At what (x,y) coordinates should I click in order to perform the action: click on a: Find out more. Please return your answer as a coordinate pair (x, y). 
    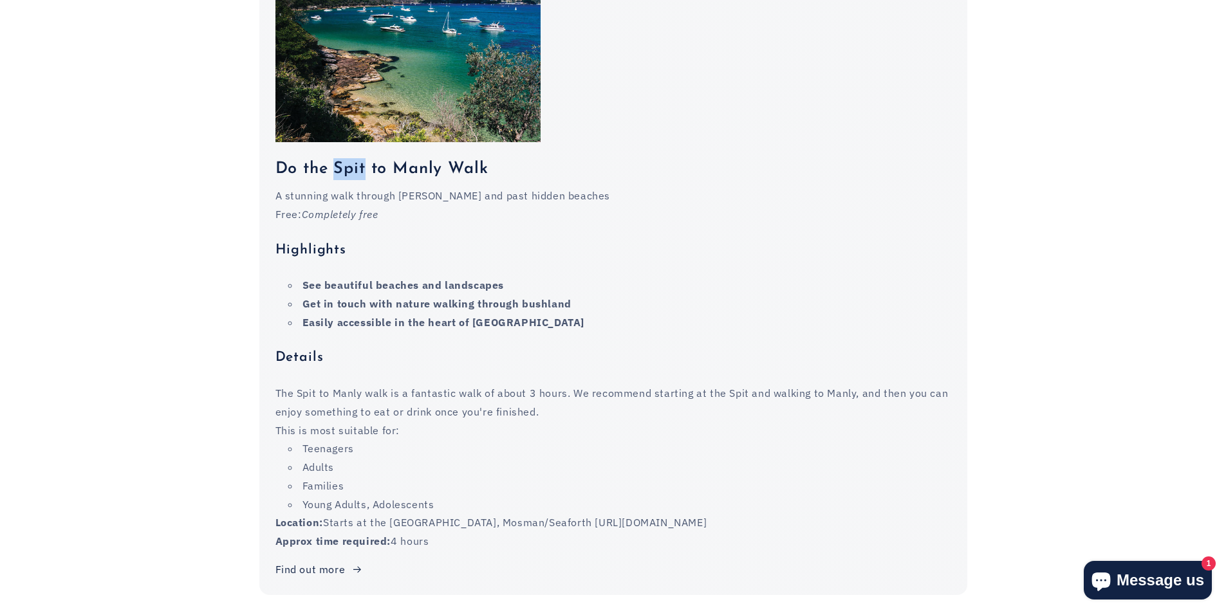
    Looking at the image, I should click on (319, 570).